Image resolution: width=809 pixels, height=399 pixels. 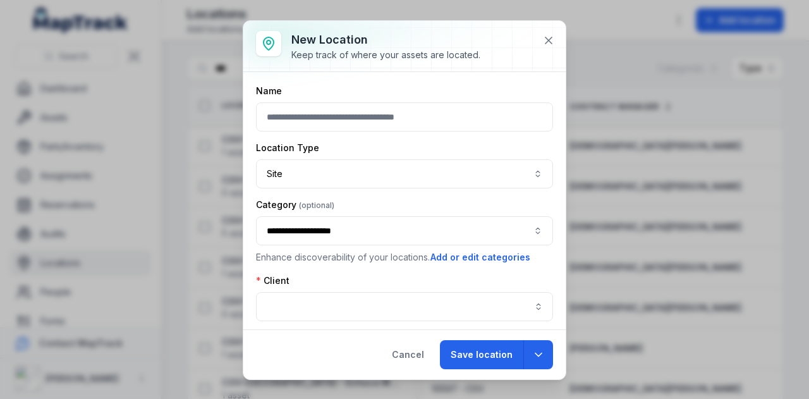 What do you see at coordinates (295, 205) in the screenshot?
I see `label: Category` at bounding box center [295, 205].